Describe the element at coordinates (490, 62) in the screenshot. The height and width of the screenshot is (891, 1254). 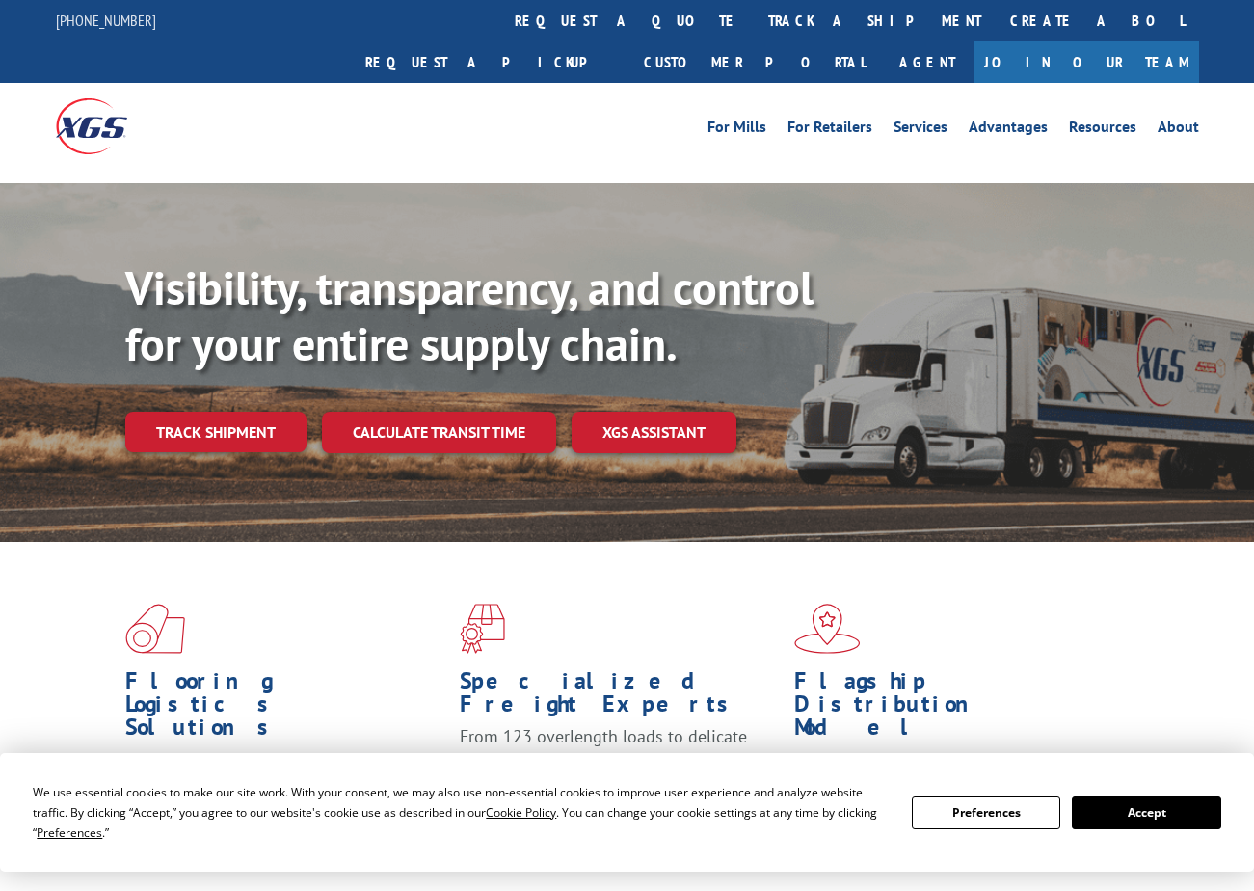
I see `a: Request a pickup` at that location.